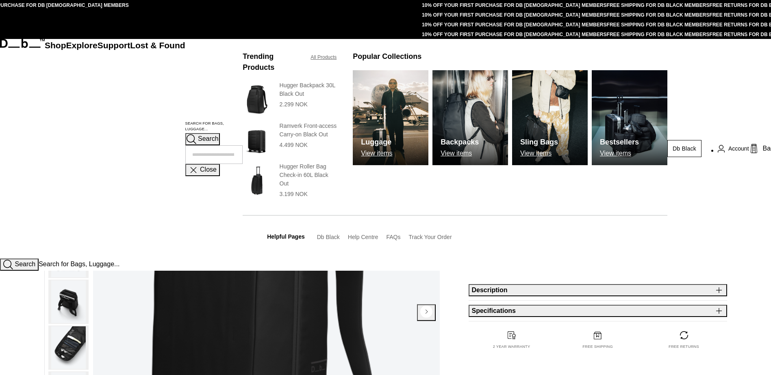 The image size is (771, 375). What do you see at coordinates (272, 62) in the screenshot?
I see `h3: Trending Products` at bounding box center [272, 62].